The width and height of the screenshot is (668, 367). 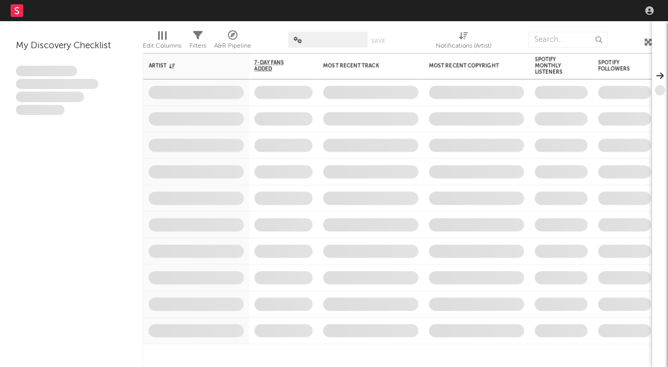 I want to click on span: Lorem ipsum dolor, so click(x=47, y=71).